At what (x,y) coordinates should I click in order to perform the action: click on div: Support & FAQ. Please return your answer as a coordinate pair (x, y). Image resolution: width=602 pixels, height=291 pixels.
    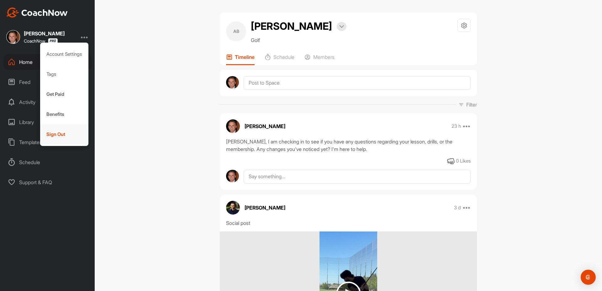
    Looking at the image, I should click on (48, 182).